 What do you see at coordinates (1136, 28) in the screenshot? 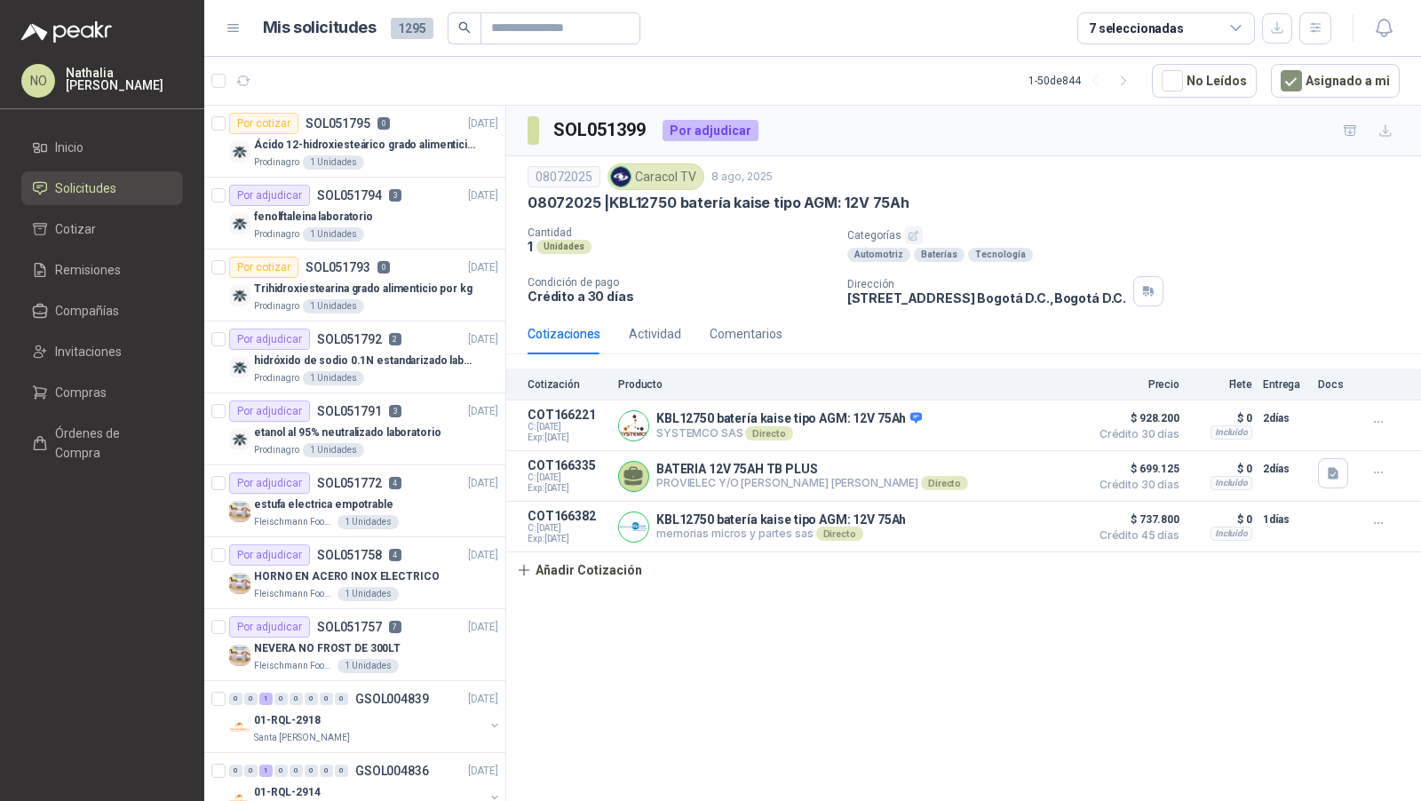
I see `div: 7 seleccionadas` at bounding box center [1136, 28].